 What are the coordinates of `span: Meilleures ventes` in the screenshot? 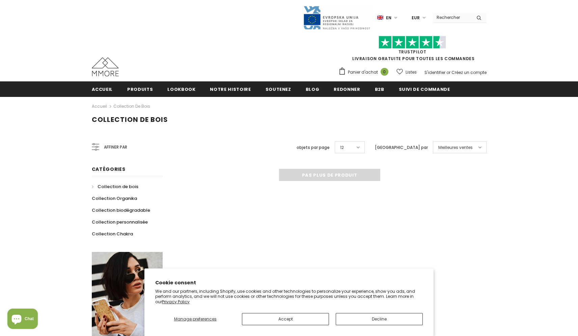 It's located at (455, 147).